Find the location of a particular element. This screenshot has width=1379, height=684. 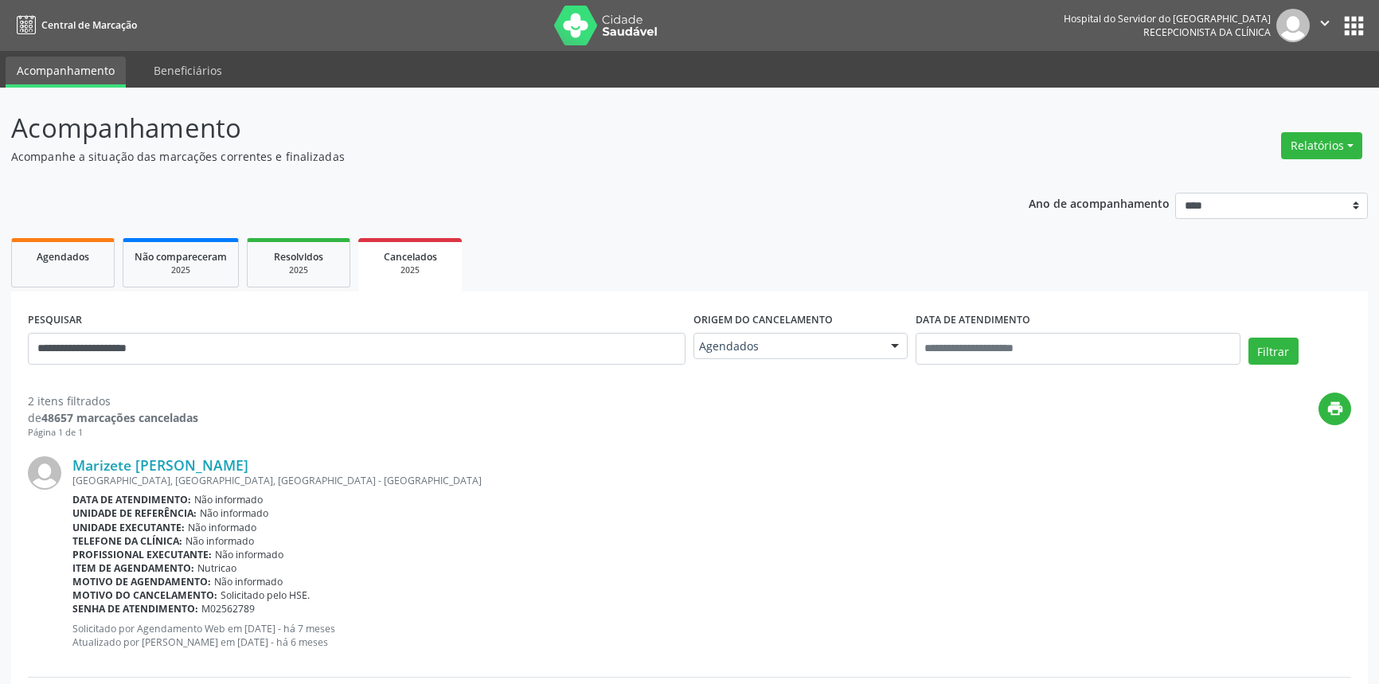

span: Cancelados is located at coordinates (410, 256).